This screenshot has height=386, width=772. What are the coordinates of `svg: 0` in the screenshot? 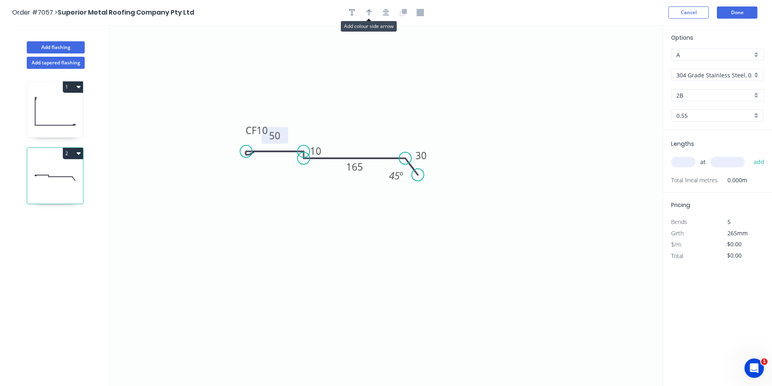 It's located at (386, 206).